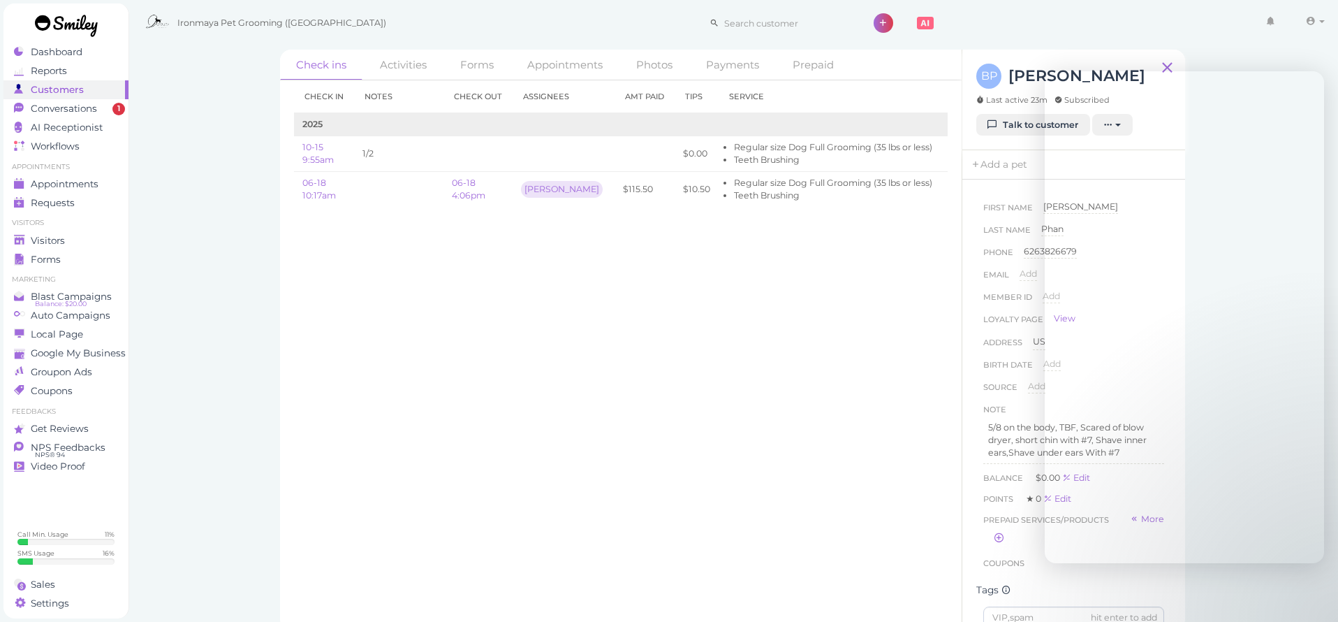  What do you see at coordinates (1053, 229) in the screenshot?
I see `div: Phan` at bounding box center [1053, 229].